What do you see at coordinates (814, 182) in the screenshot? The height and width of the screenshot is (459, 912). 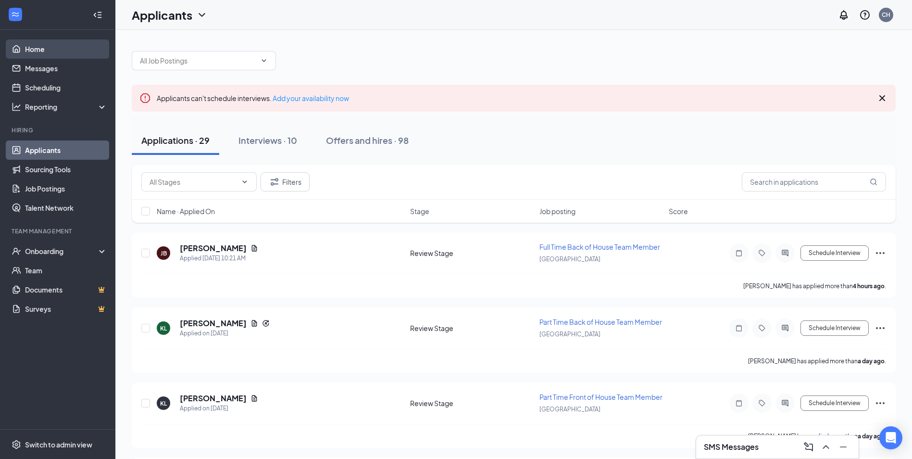 I see `input: Search in applications` at bounding box center [814, 182].